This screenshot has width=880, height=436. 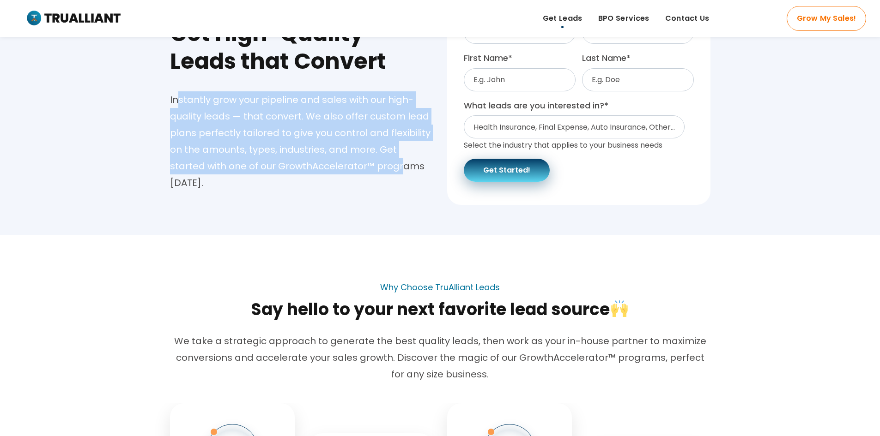 I want to click on a: Grow My Sales!, so click(x=826, y=18).